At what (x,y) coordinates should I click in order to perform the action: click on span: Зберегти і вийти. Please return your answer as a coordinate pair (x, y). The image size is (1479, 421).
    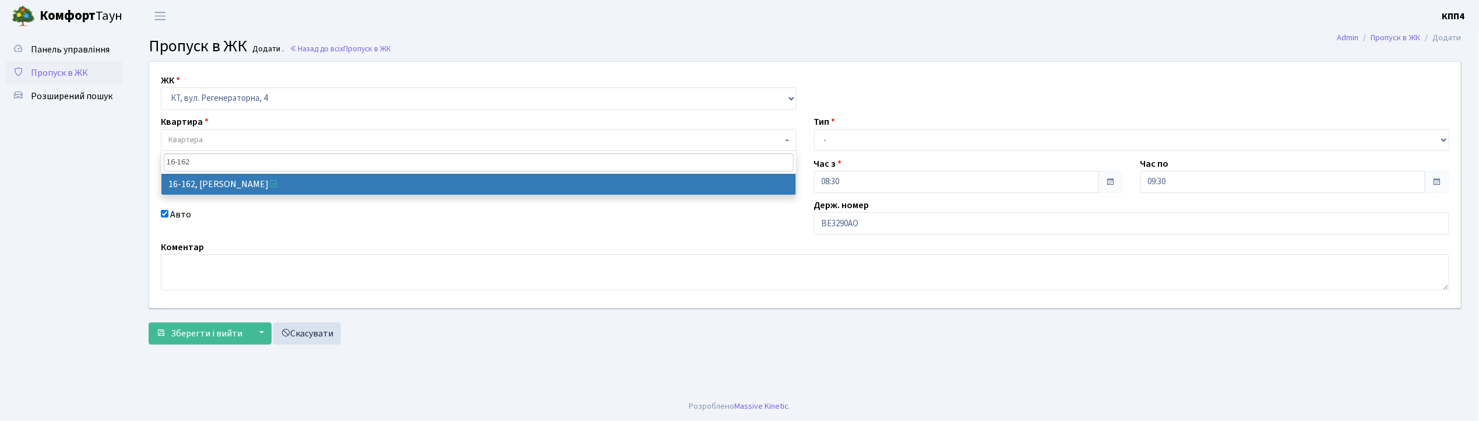
    Looking at the image, I should click on (206, 333).